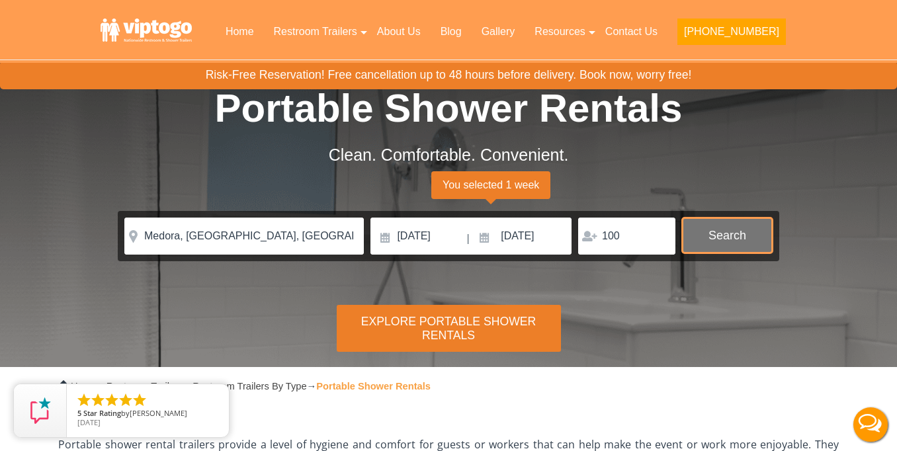 Image resolution: width=897 pixels, height=451 pixels. Describe the element at coordinates (417, 236) in the screenshot. I see `input: Delivery` at that location.